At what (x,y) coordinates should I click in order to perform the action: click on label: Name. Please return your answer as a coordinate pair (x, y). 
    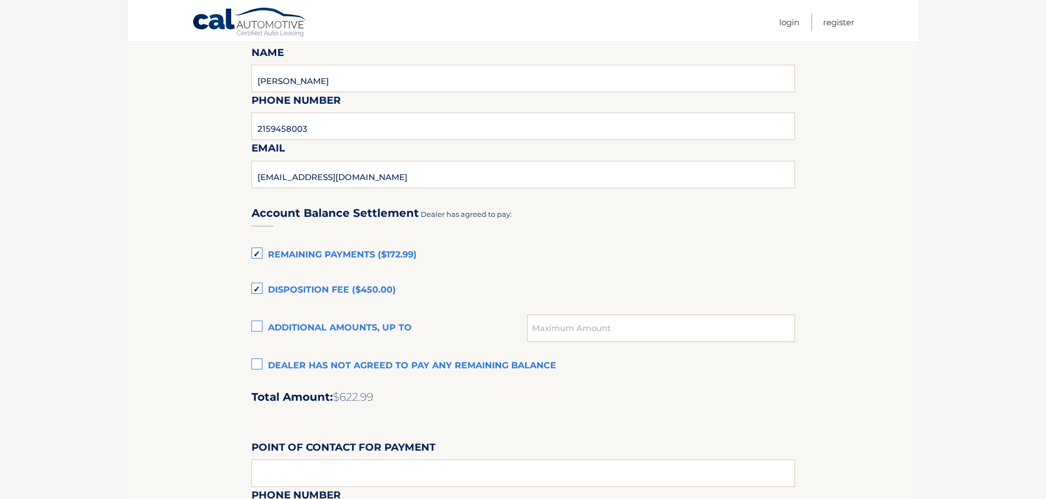
    Looking at the image, I should click on (267, 54).